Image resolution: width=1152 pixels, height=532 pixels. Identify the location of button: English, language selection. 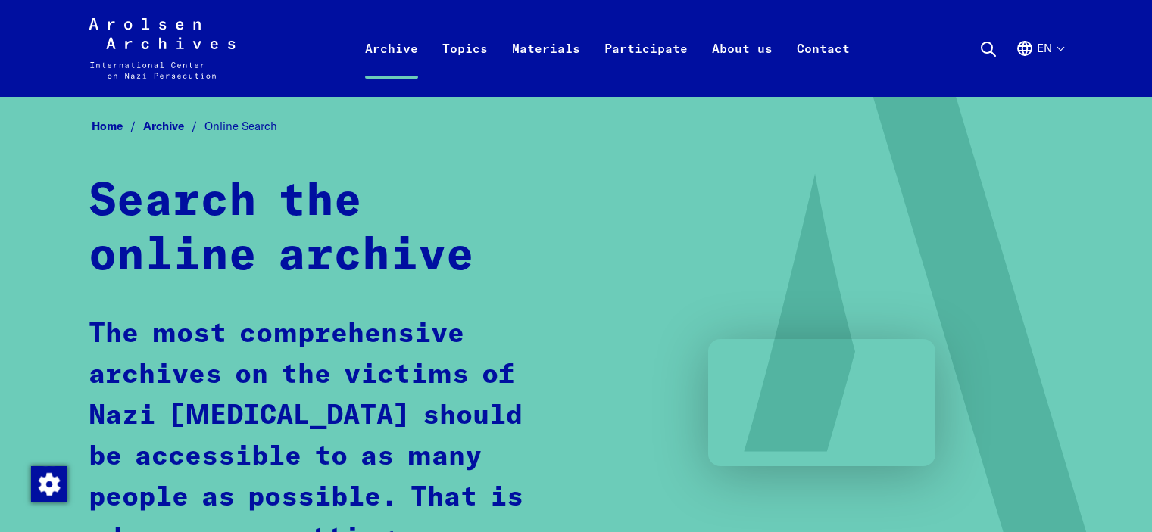
(1039, 67).